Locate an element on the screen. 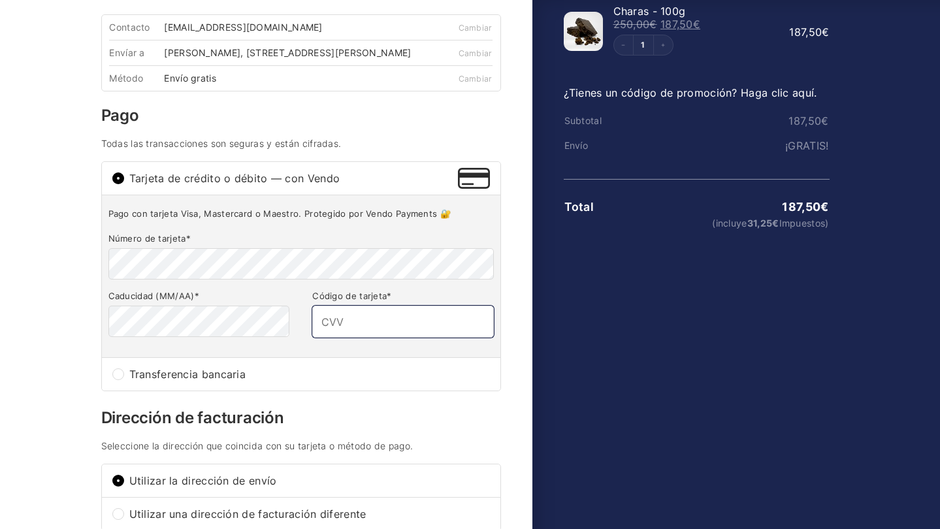 This screenshot has height=529, width=940. img: Tarjeta de crédito o débito — con Vendo is located at coordinates (473, 178).